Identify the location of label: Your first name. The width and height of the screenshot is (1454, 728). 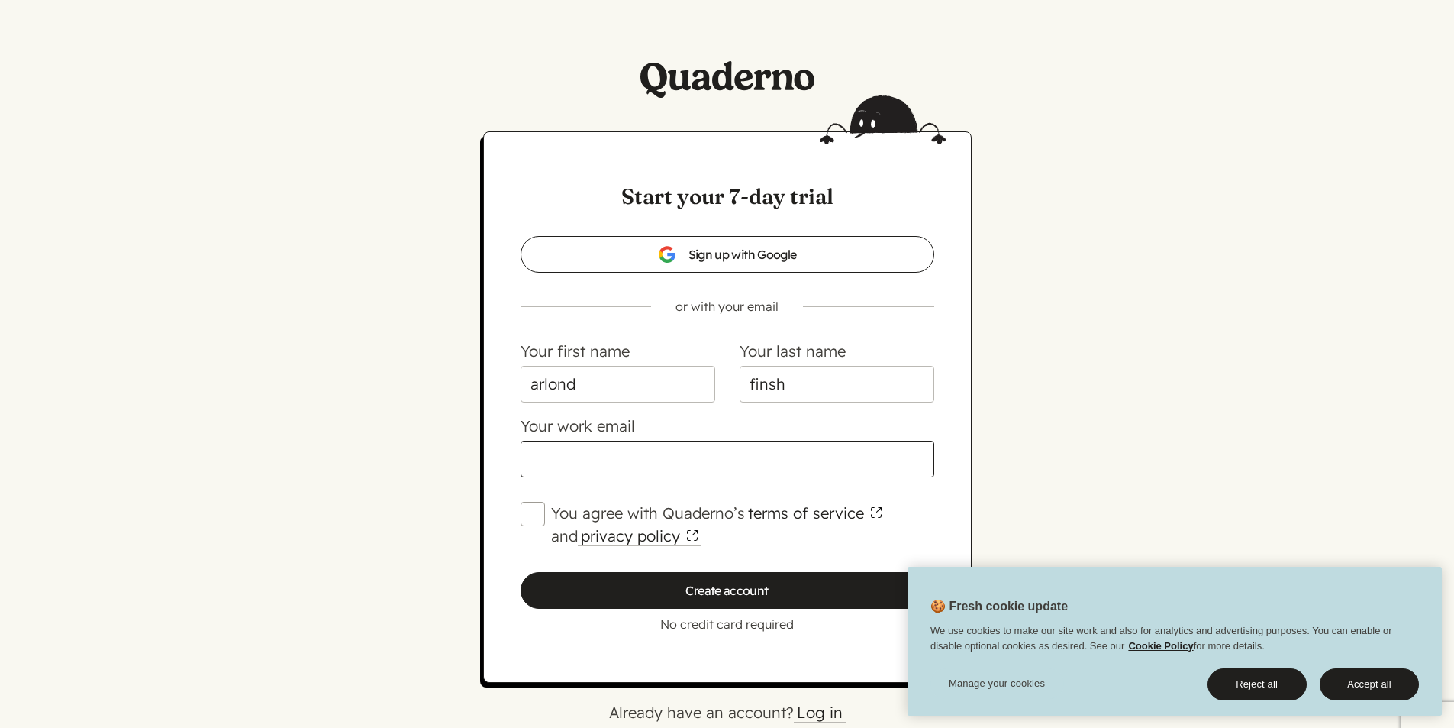
(575, 350).